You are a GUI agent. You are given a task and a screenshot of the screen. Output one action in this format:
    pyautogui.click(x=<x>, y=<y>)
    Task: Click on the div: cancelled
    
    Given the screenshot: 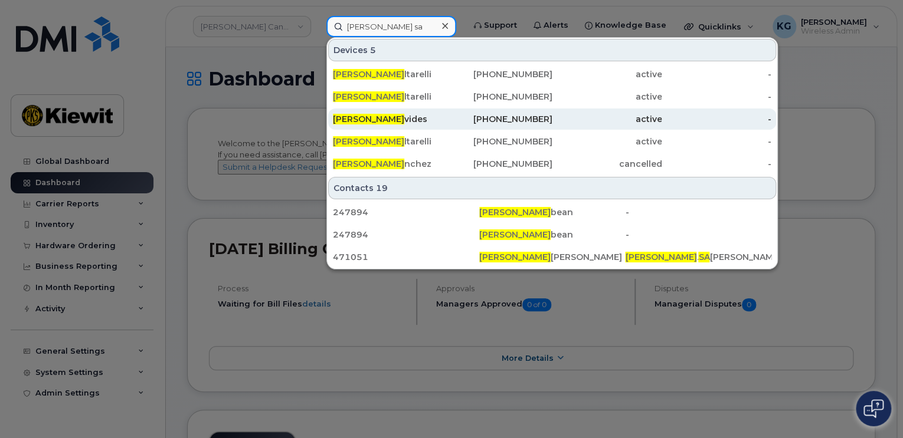 What is the action you would take?
    pyautogui.click(x=607, y=164)
    